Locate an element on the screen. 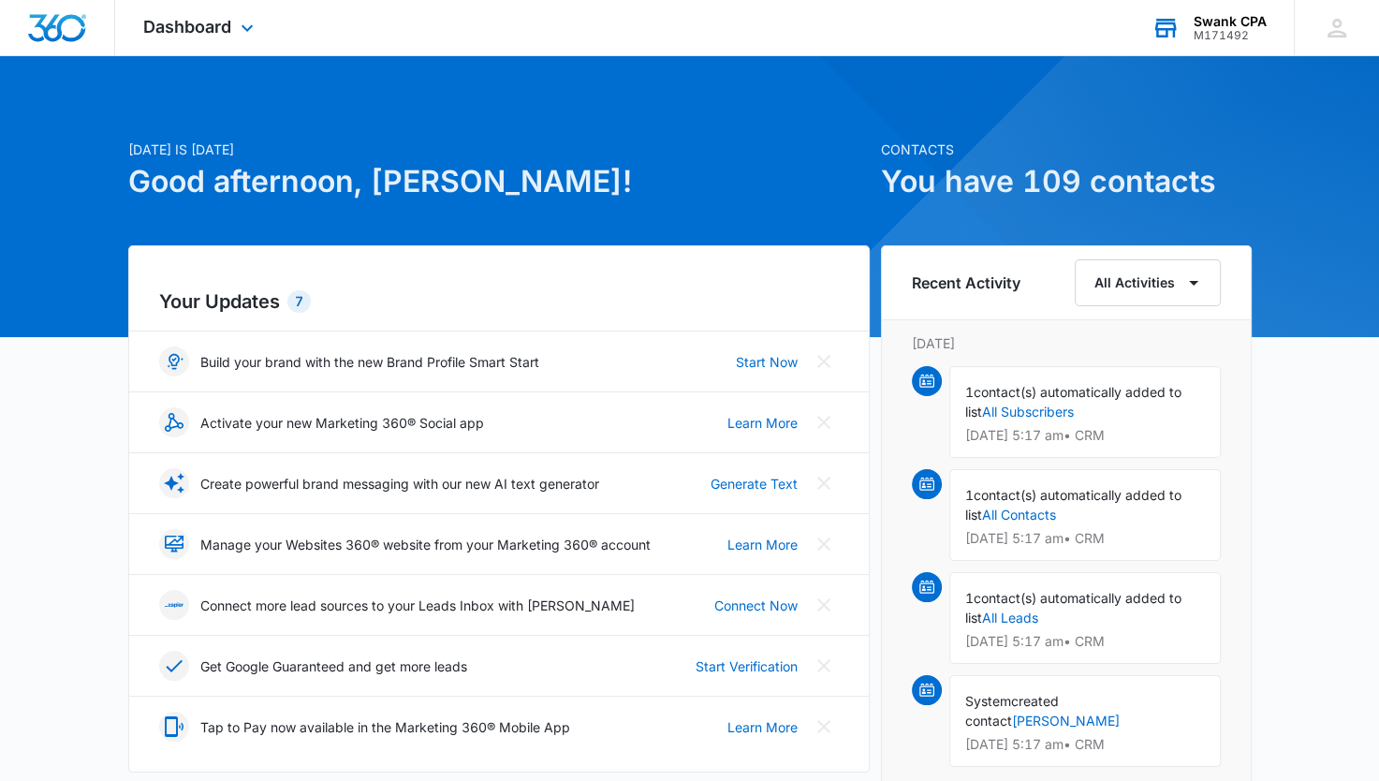 Image resolution: width=1379 pixels, height=781 pixels. h1: You have 109 contacts is located at coordinates (1066, 182).